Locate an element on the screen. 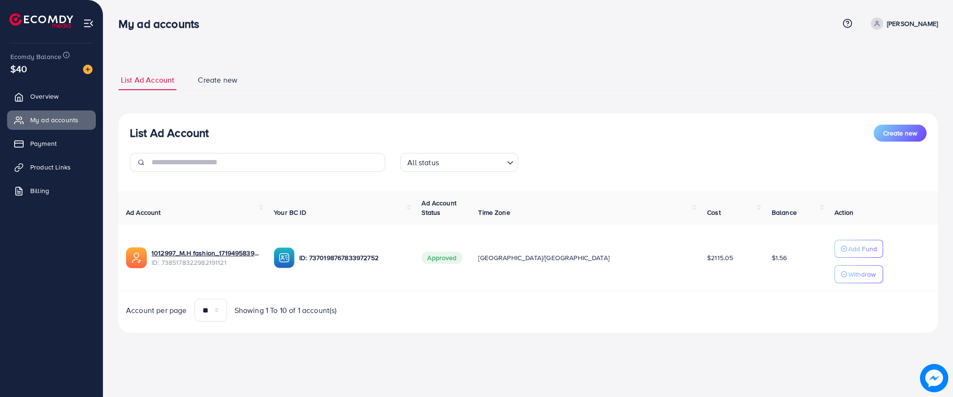  span: Product Links is located at coordinates (51, 167).